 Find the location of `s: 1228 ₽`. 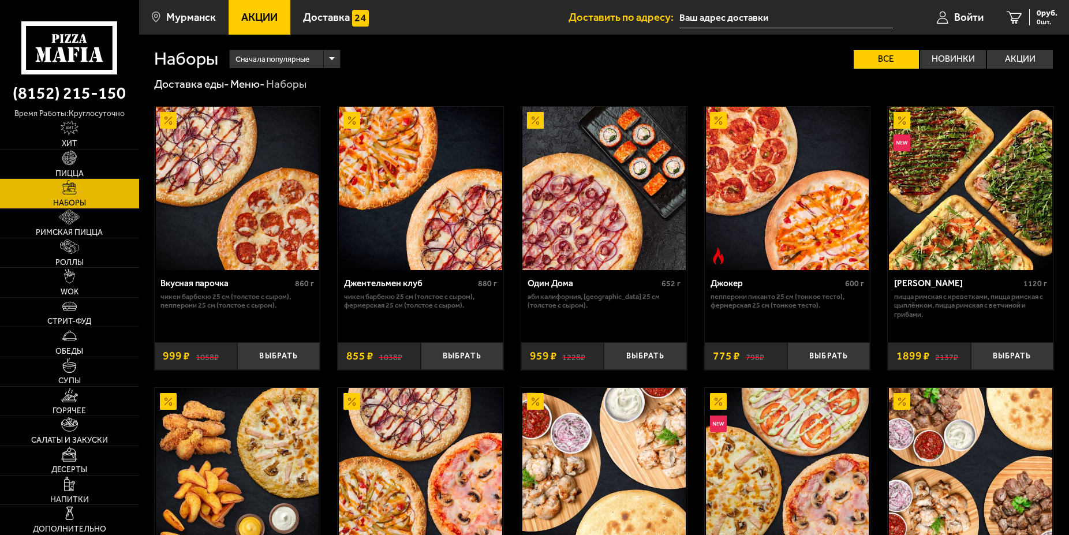

s: 1228 ₽ is located at coordinates (574, 355).